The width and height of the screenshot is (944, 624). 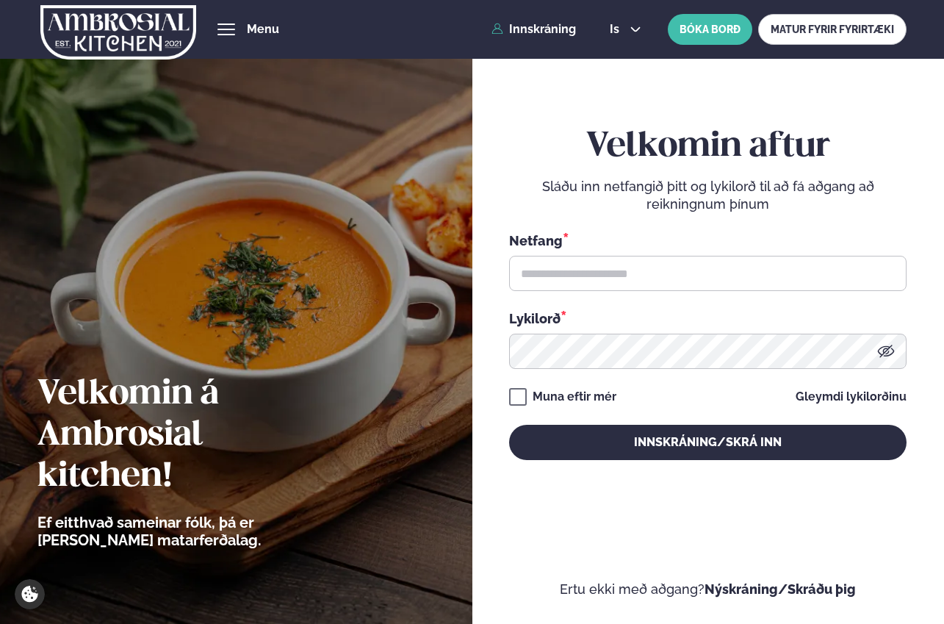 I want to click on a: Nýskráning/Skráðu þig, so click(x=780, y=589).